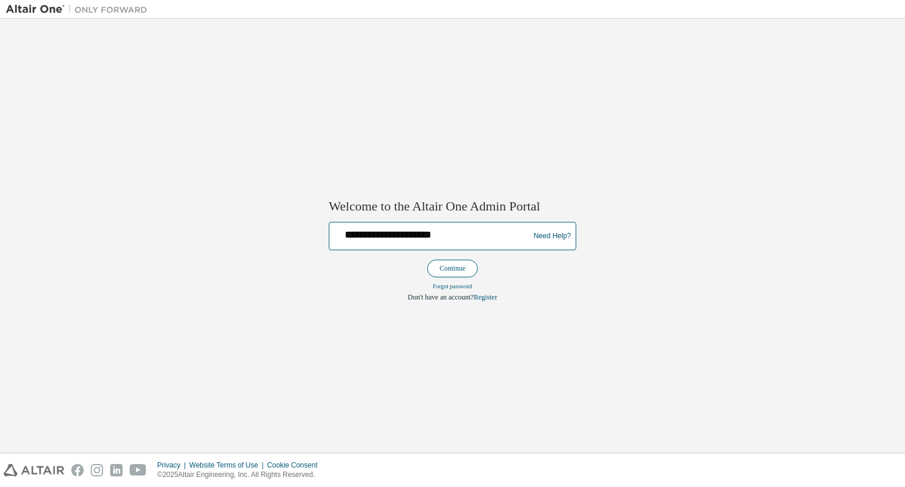 This screenshot has width=905, height=487. What do you see at coordinates (77, 470) in the screenshot?
I see `img: facebook.svg` at bounding box center [77, 470].